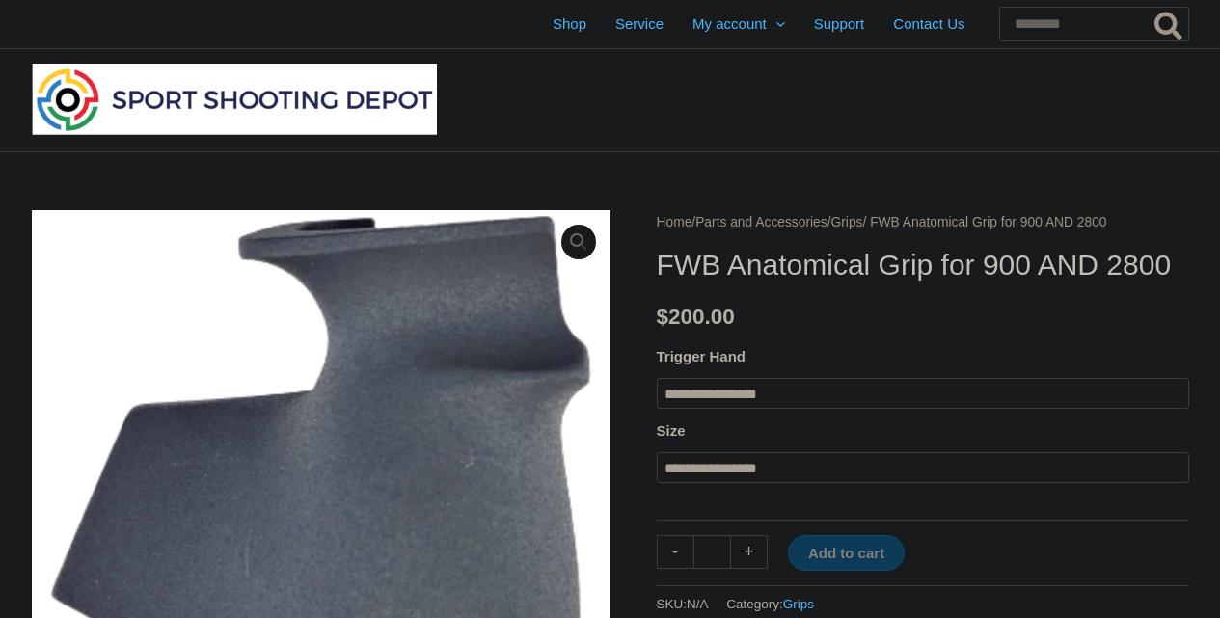  What do you see at coordinates (701, 356) in the screenshot?
I see `label: Trigger Hand` at bounding box center [701, 356].